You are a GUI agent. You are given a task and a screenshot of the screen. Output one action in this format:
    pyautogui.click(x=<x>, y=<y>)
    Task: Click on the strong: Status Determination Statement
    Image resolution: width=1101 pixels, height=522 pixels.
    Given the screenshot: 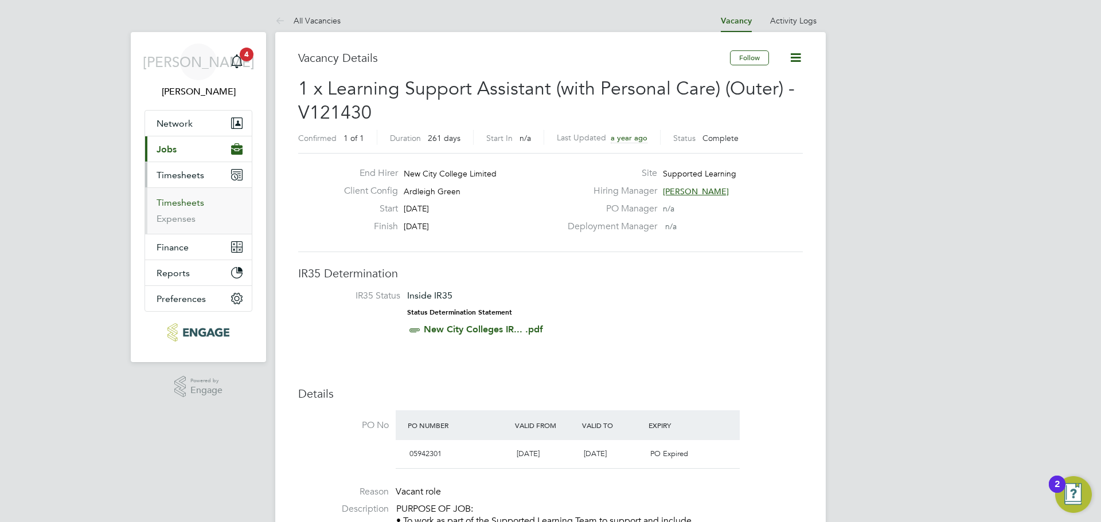 What is the action you would take?
    pyautogui.click(x=459, y=313)
    